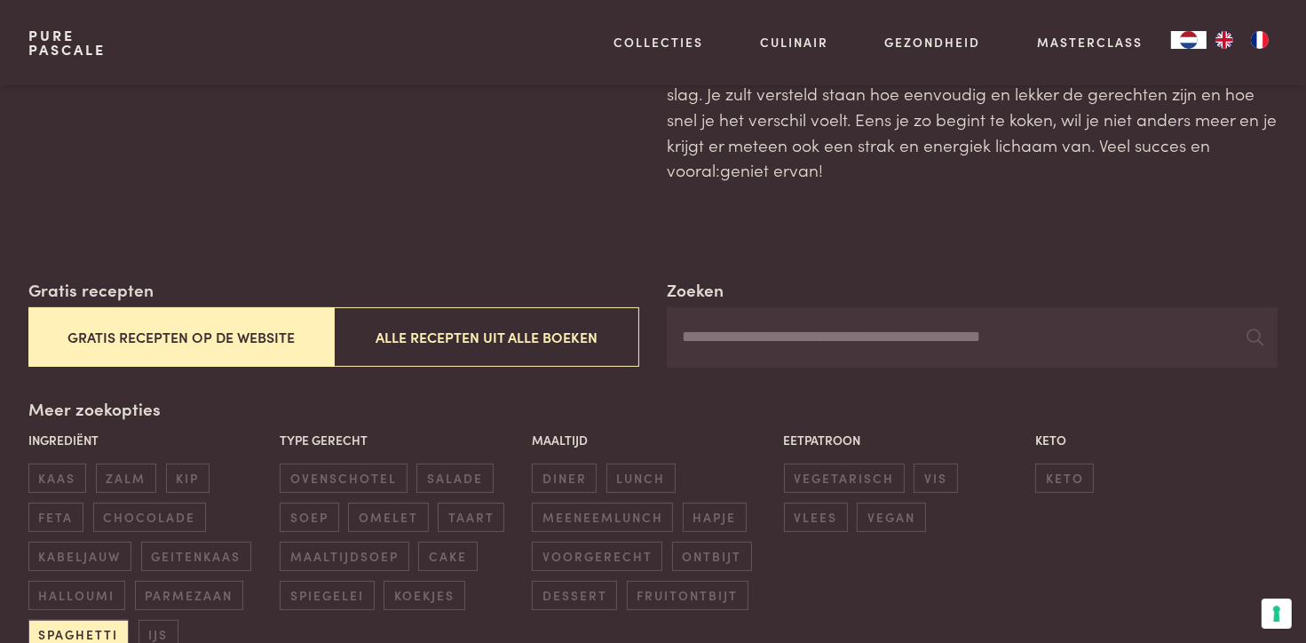  What do you see at coordinates (641, 478) in the screenshot?
I see `span: lunch` at bounding box center [641, 478].